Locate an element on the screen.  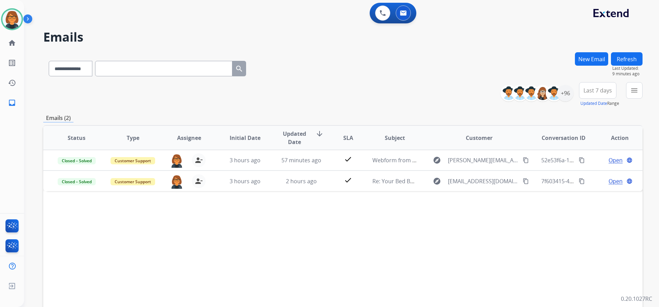
h2: Emails is located at coordinates (343, 37).